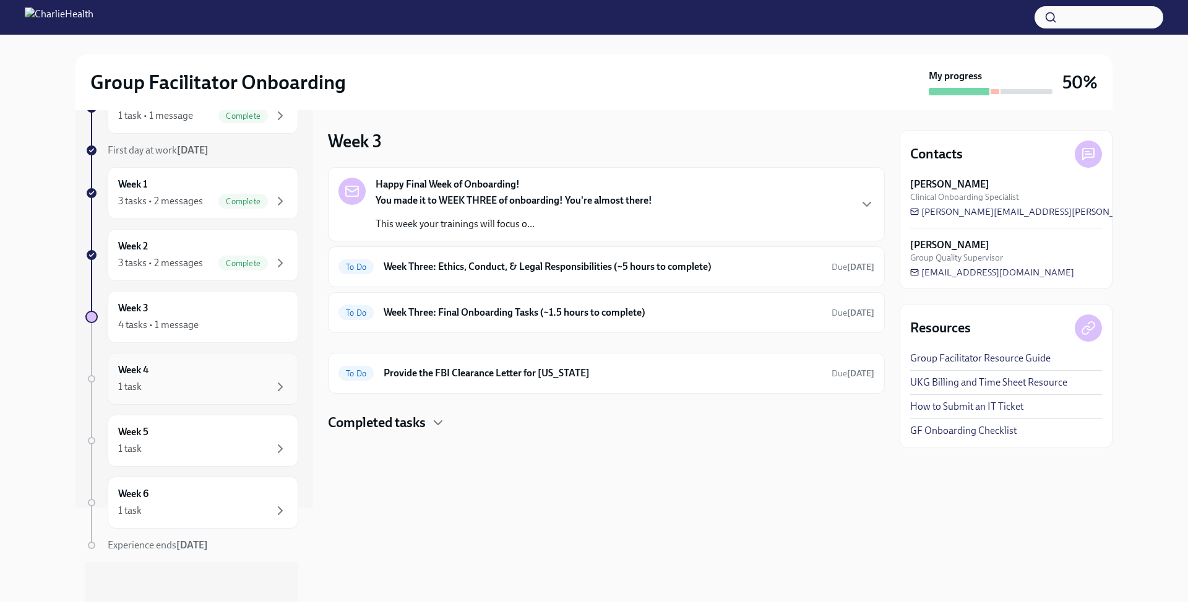 This screenshot has width=1188, height=614. Describe the element at coordinates (133, 432) in the screenshot. I see `h6: Week 5` at that location.